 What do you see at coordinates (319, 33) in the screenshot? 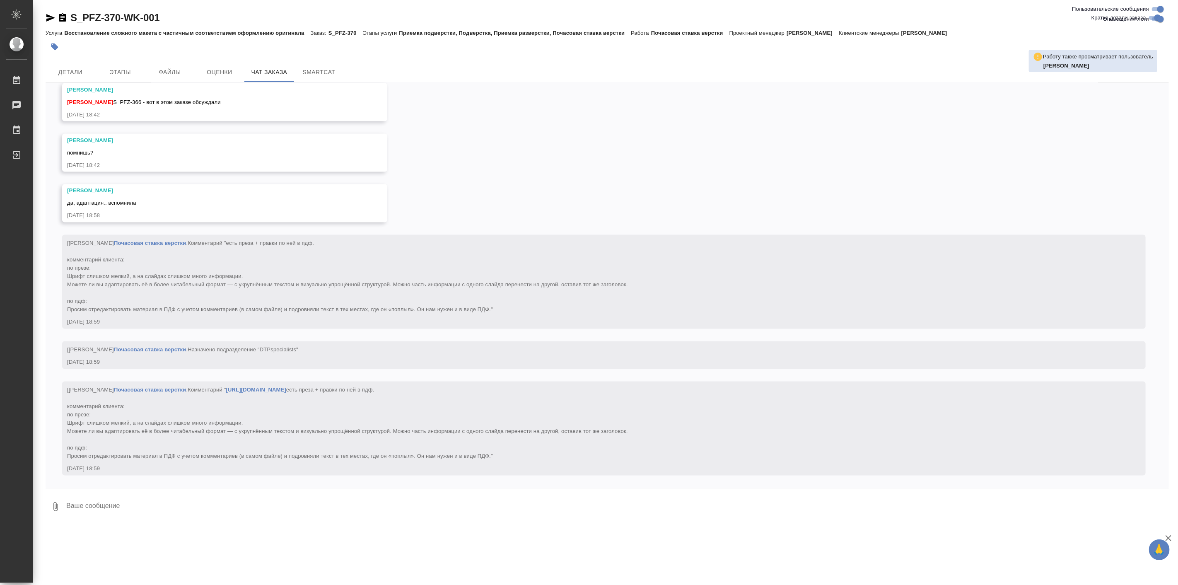
I see `p: Заказ:` at bounding box center [319, 33].